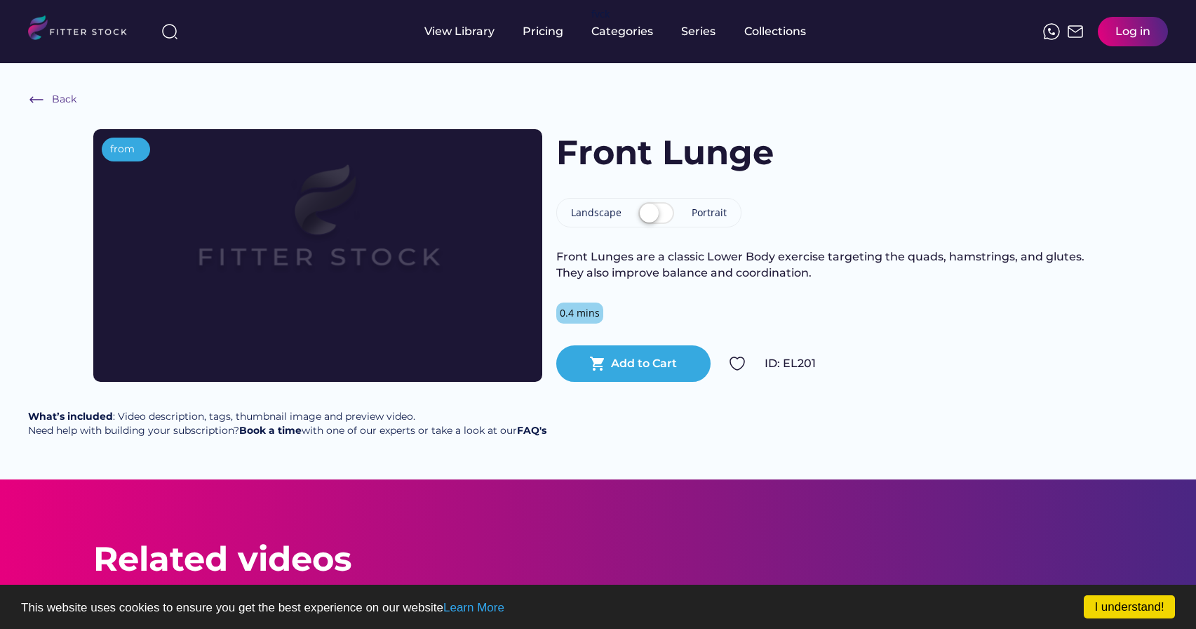 The height and width of the screenshot is (629, 1196). I want to click on div: fvck, so click(601, 14).